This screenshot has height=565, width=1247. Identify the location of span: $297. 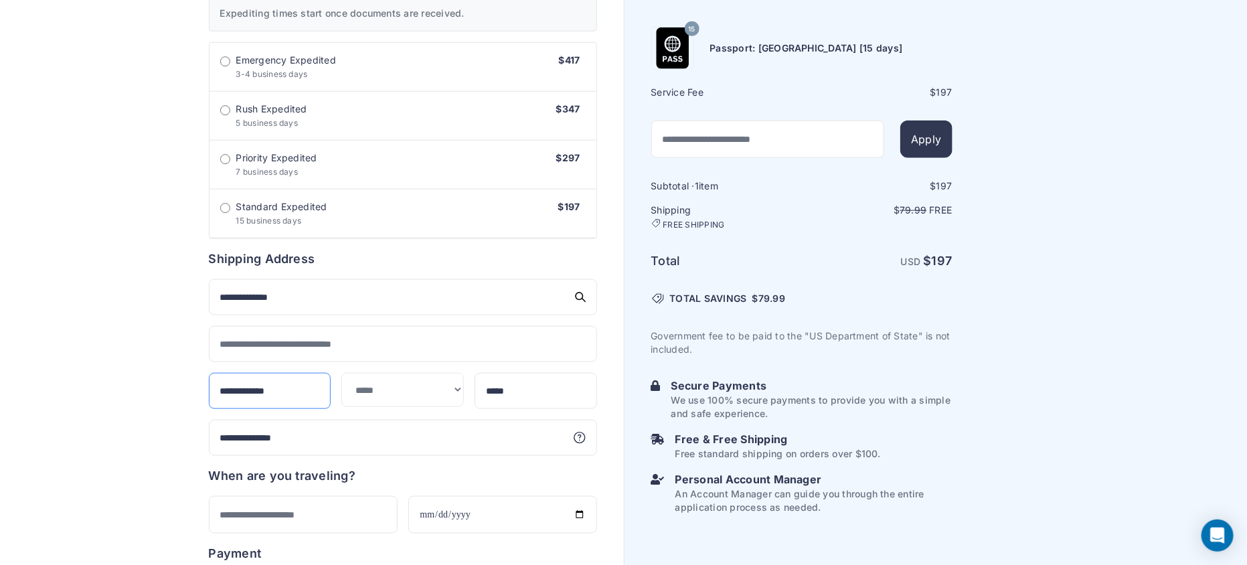
(568, 157).